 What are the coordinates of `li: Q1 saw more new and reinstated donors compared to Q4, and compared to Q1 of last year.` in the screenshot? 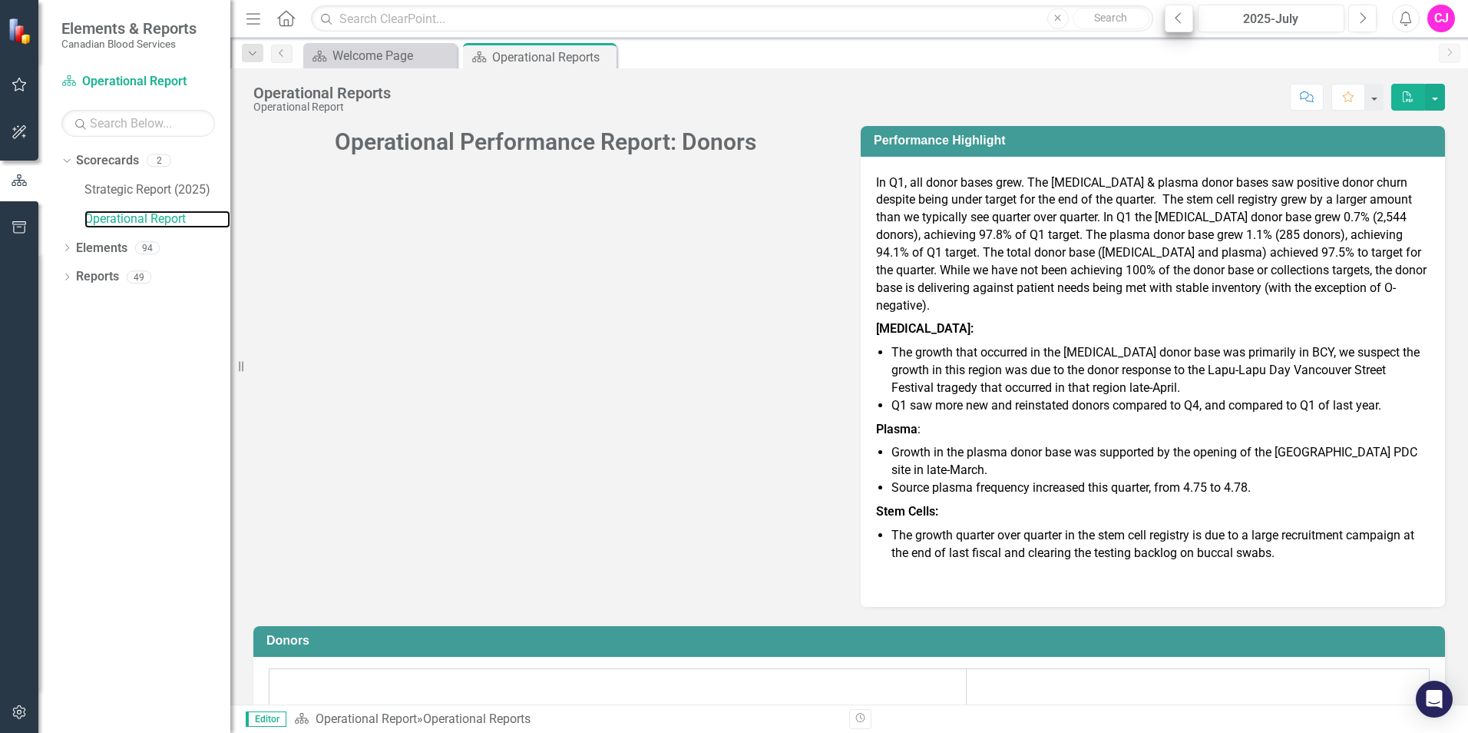 It's located at (1160, 405).